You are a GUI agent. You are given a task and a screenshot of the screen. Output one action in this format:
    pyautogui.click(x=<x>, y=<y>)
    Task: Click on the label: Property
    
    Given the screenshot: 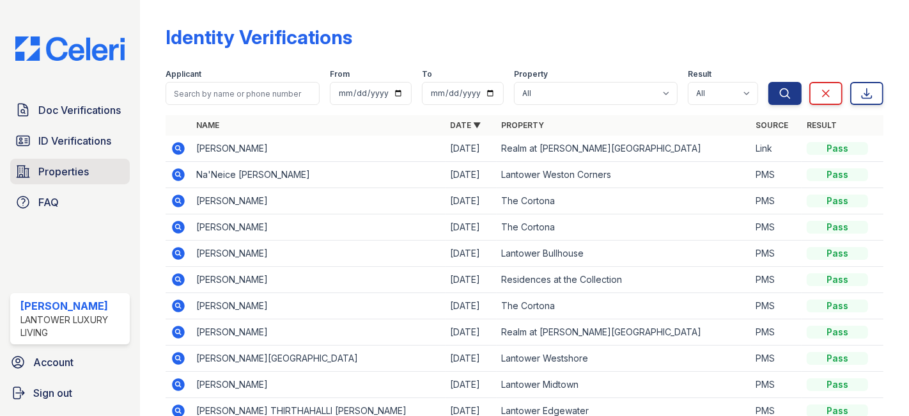 What is the action you would take?
    pyautogui.click(x=531, y=74)
    